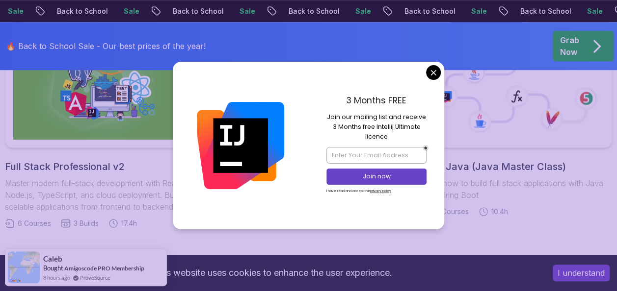 The height and width of the screenshot is (291, 617). I want to click on span: Caleb, so click(52, 259).